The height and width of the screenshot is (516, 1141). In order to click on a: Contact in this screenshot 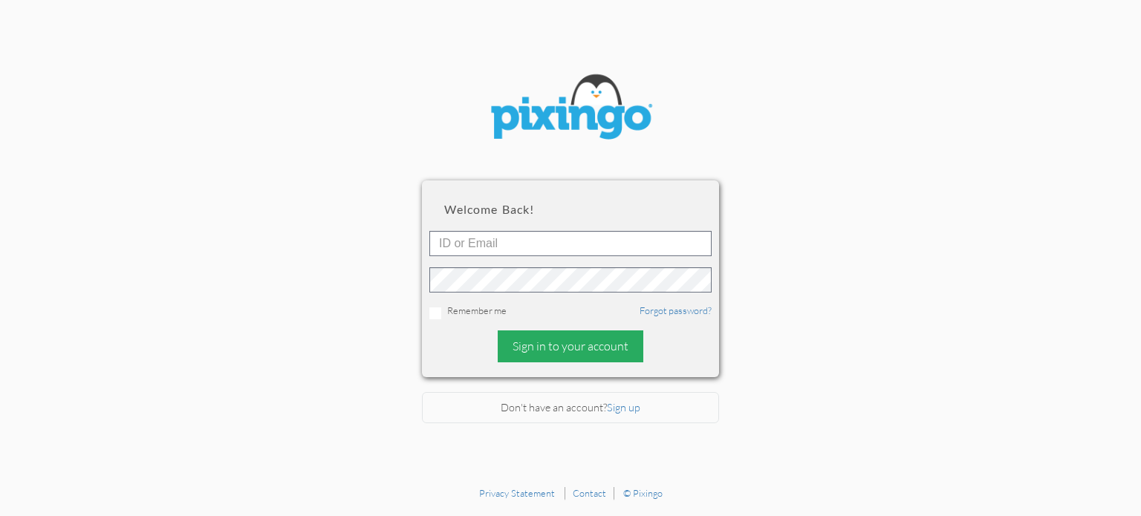, I will do `click(589, 493)`.